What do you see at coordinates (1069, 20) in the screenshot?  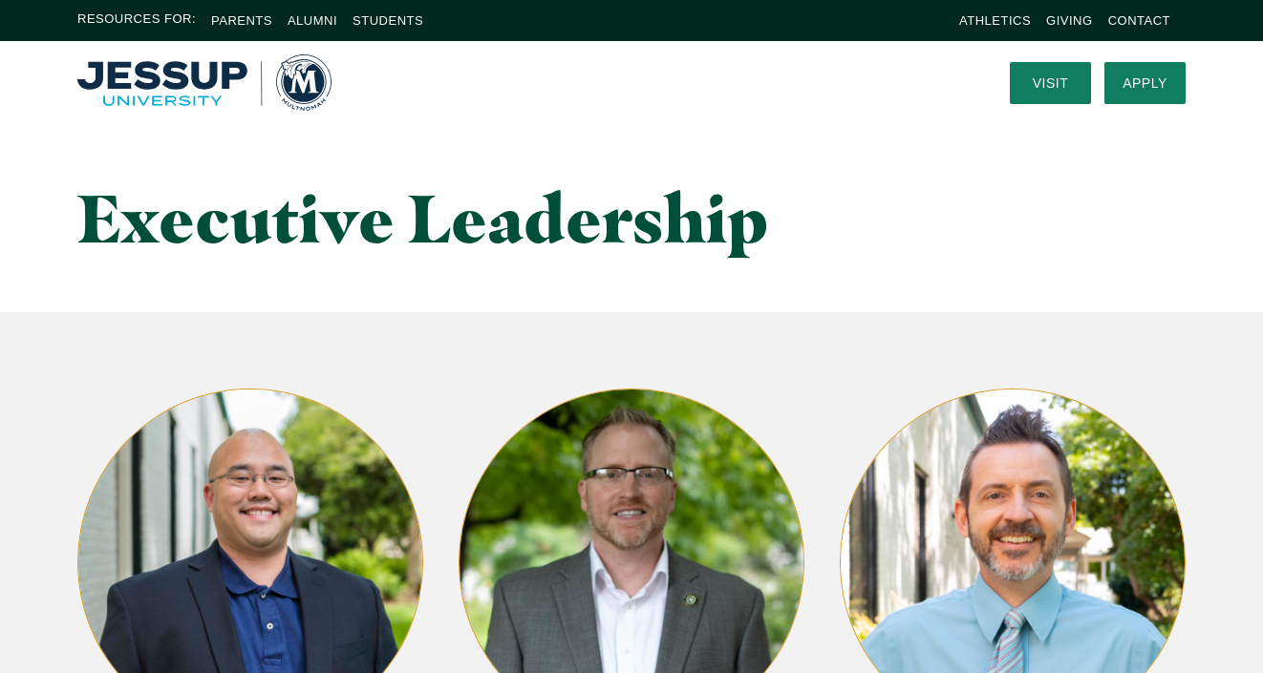 I see `a: Giving` at bounding box center [1069, 20].